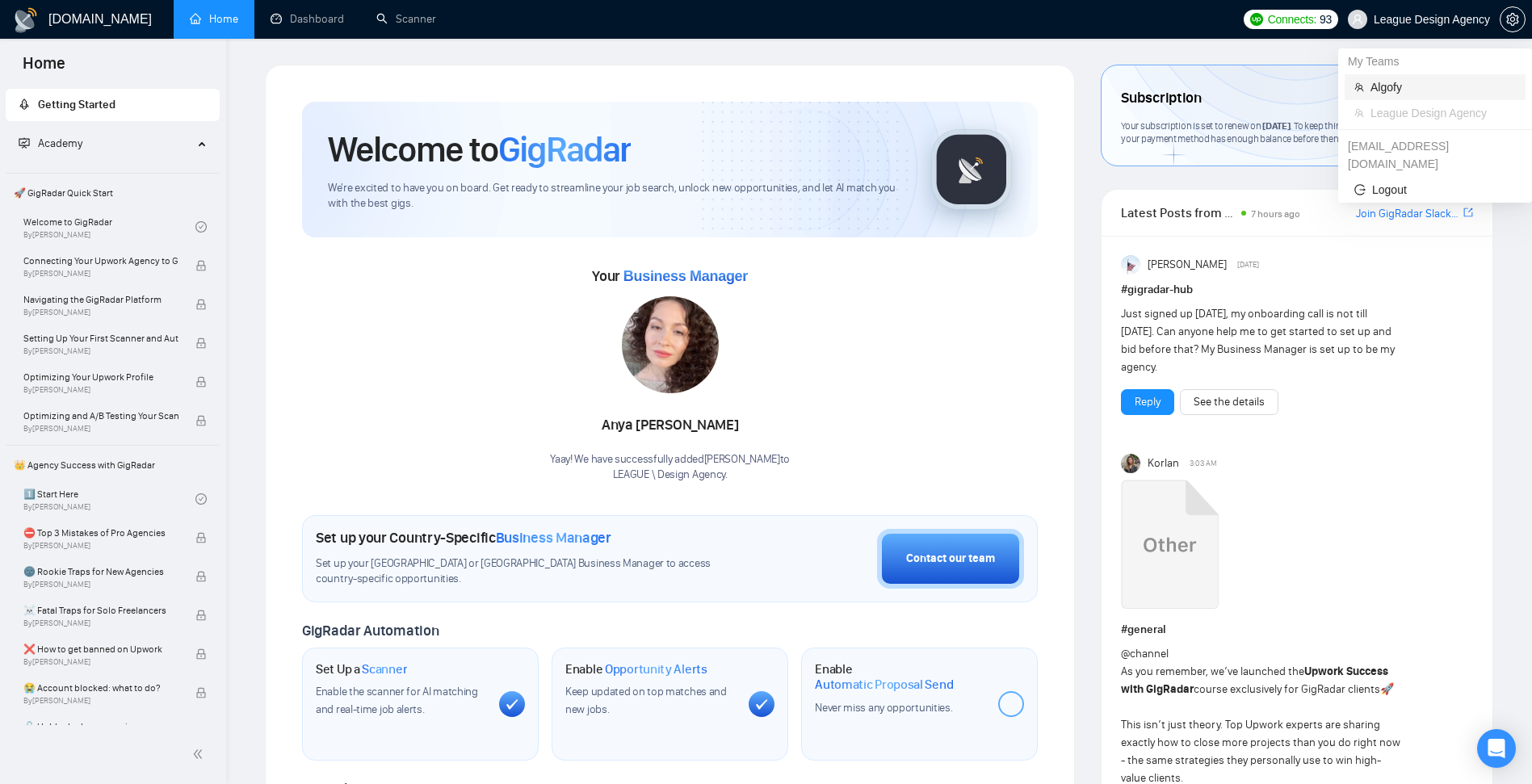  Describe the element at coordinates (670, 345) in the screenshot. I see `img: 1686747276417-27.jpg` at that location.